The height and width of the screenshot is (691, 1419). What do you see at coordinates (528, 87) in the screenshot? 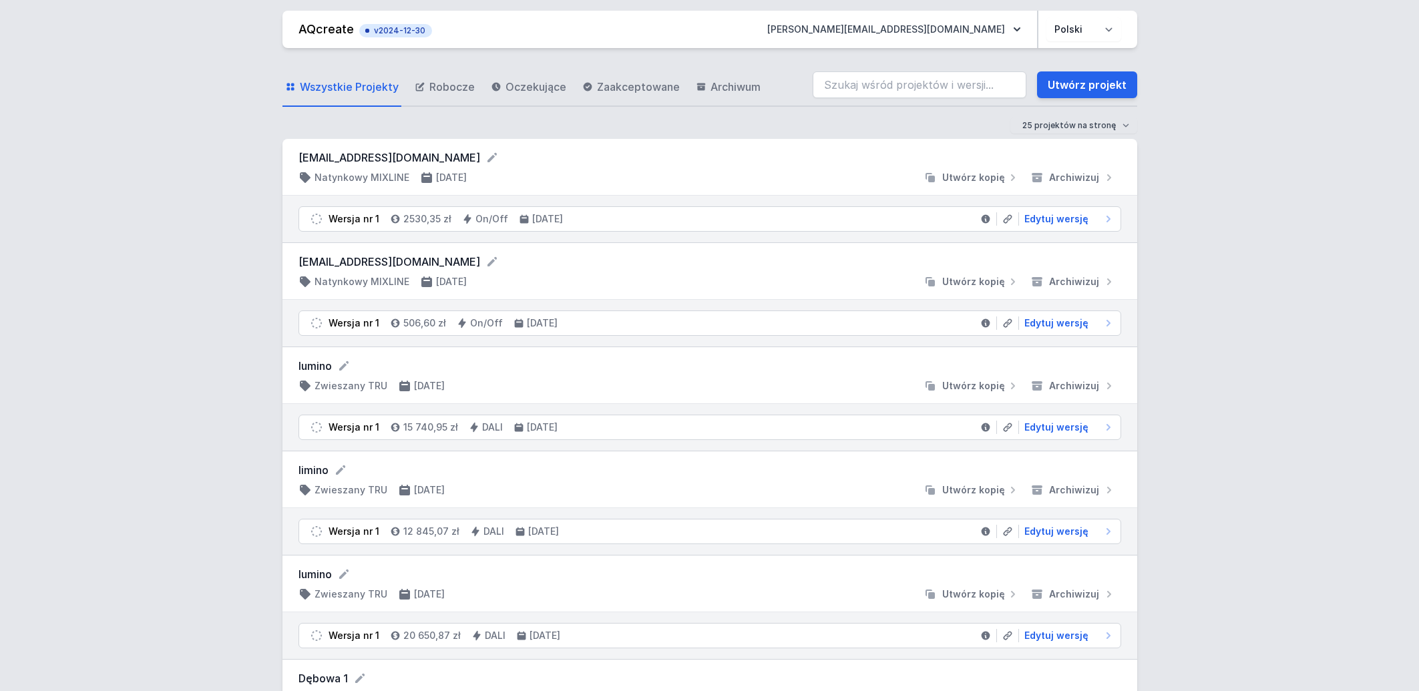
I see `a: Oczekujące` at bounding box center [528, 87].